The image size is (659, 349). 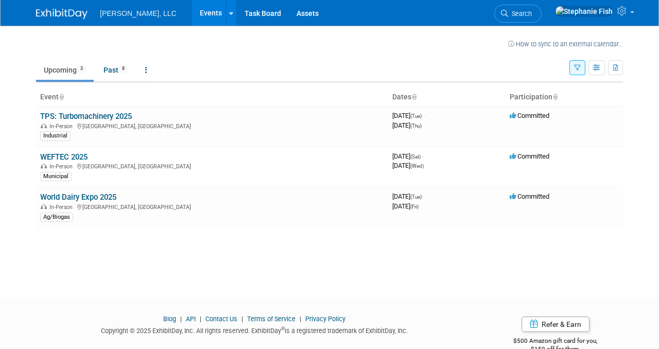 I want to click on a: API, so click(x=190, y=319).